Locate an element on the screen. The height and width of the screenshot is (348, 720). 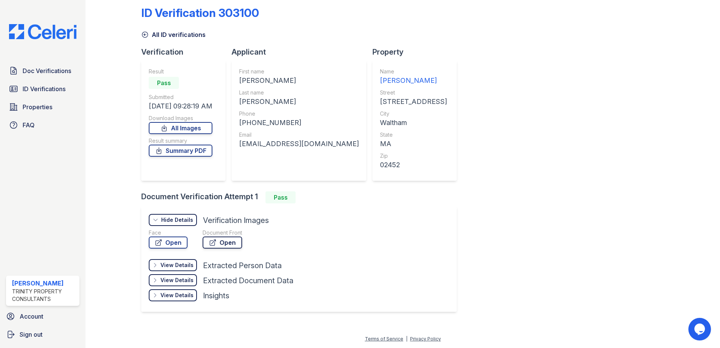
div: Applicant is located at coordinates (302, 52).